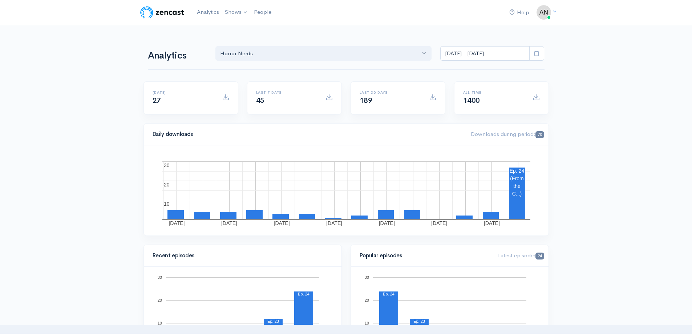  What do you see at coordinates (539, 134) in the screenshot?
I see `span: 70` at bounding box center [539, 134].